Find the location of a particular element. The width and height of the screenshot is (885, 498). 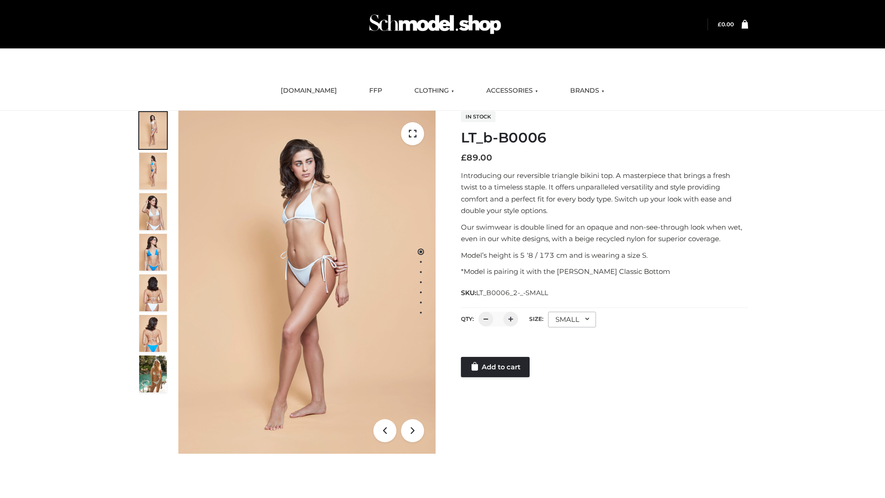

img: ArielClassicBikiniTop_CloudNine_AzureSky_OW114ECO_3-scaled.jpg is located at coordinates (153, 211).